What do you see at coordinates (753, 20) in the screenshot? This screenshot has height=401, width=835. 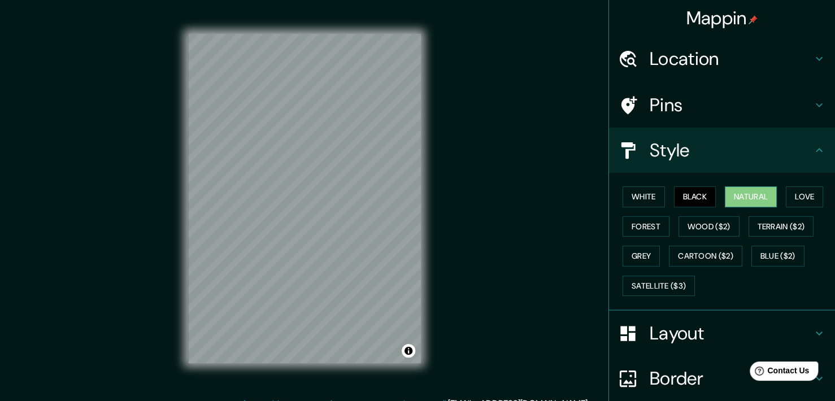 I see `img: pin-icon.png` at bounding box center [753, 20].